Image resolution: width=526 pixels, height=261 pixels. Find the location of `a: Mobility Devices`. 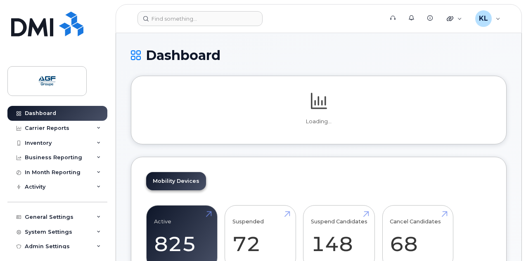

a: Mobility Devices is located at coordinates (176, 181).